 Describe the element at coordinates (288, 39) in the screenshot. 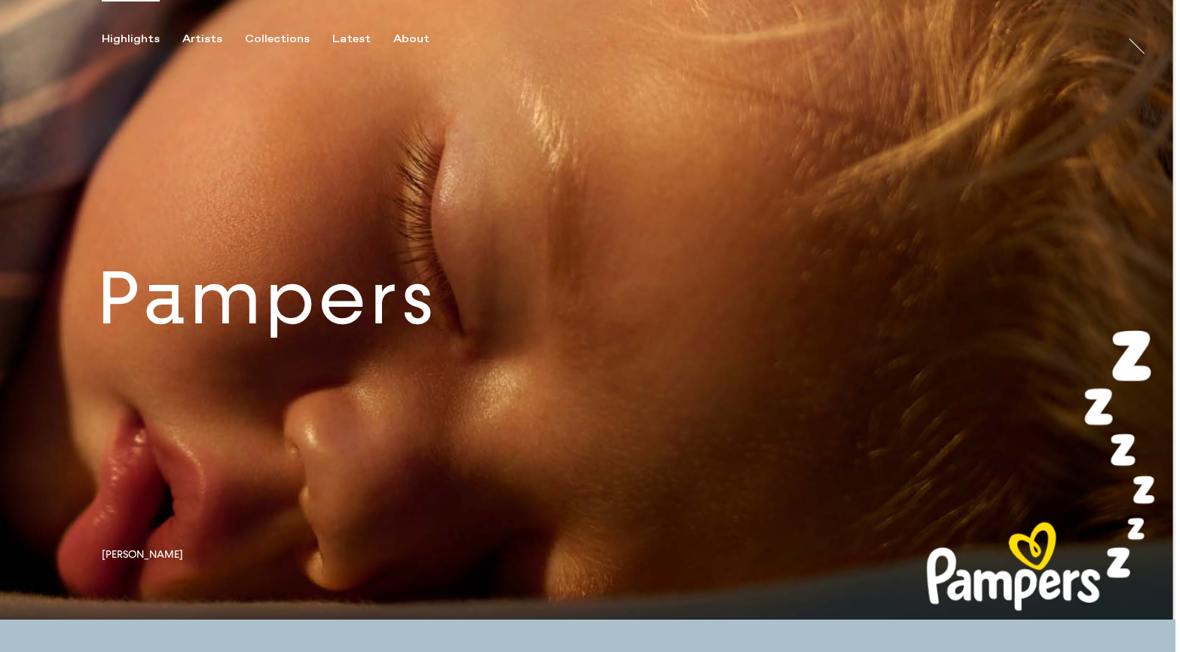

I see `button: Collections` at that location.